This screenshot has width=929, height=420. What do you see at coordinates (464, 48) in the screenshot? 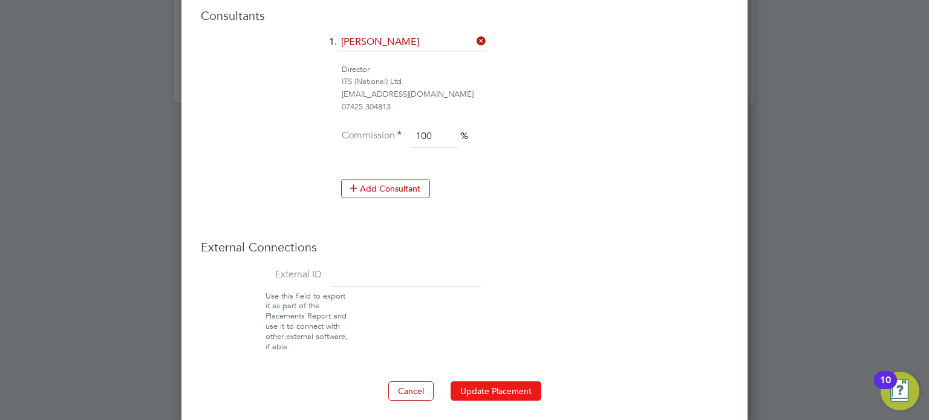
I see `li: 1.` at bounding box center [464, 48].